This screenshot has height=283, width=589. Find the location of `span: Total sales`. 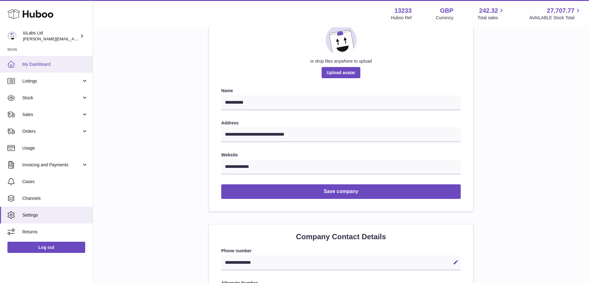

span: Total sales is located at coordinates (491, 18).